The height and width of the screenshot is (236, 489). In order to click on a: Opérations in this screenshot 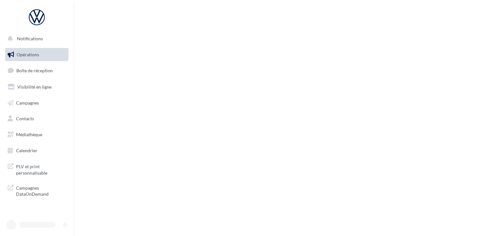, I will do `click(37, 55)`.